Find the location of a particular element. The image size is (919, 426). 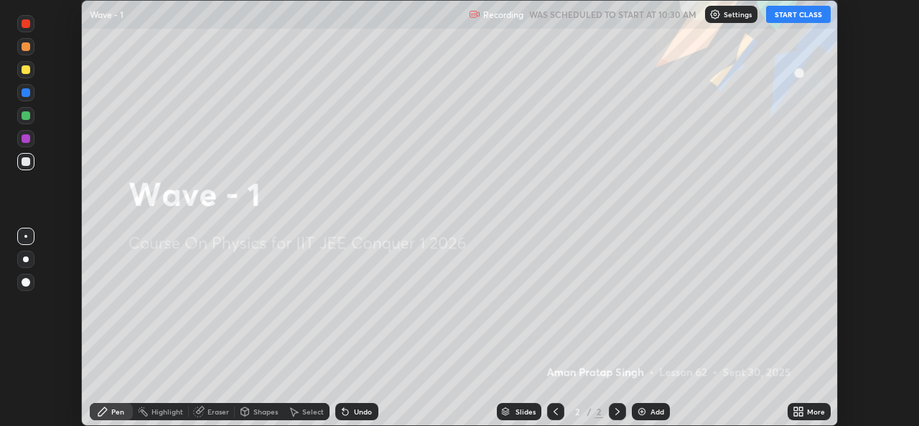

img: add-slide-button is located at coordinates (642, 412).